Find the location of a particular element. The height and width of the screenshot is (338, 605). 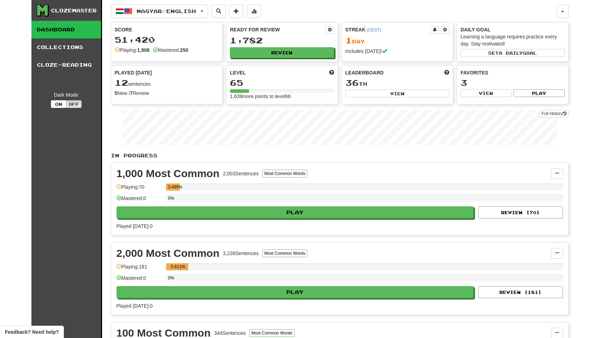

div: New / Review is located at coordinates (167, 93).